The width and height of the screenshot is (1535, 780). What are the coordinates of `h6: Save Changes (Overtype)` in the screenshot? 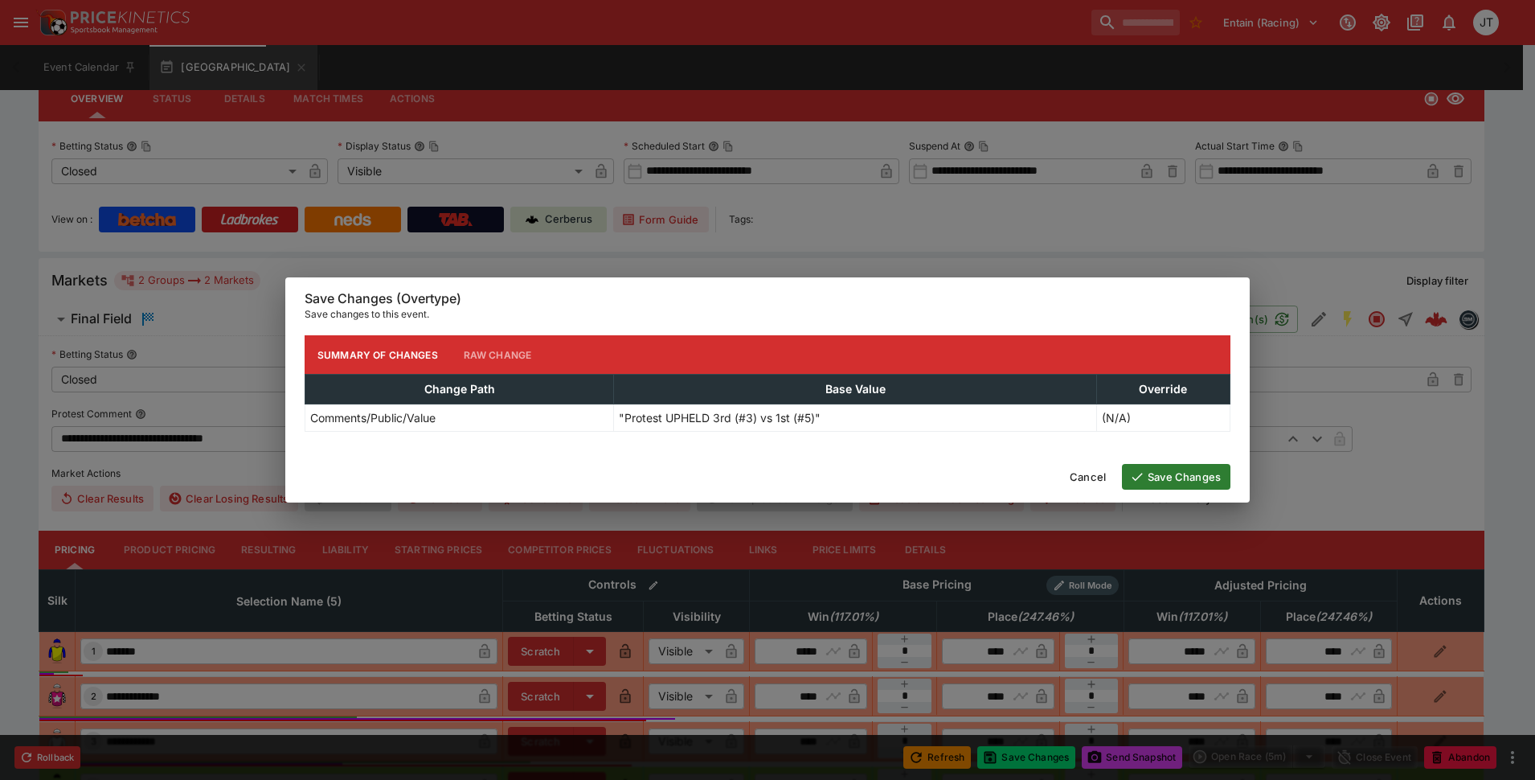 It's located at (768, 298).